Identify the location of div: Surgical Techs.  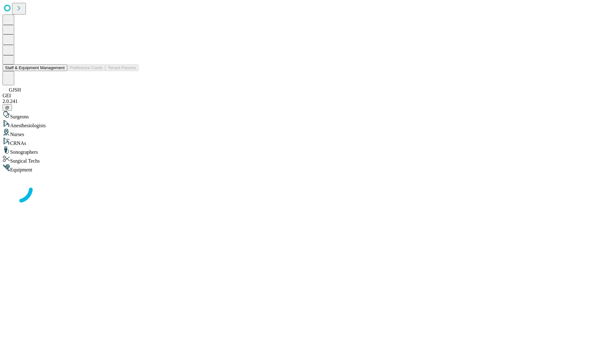
(303, 160).